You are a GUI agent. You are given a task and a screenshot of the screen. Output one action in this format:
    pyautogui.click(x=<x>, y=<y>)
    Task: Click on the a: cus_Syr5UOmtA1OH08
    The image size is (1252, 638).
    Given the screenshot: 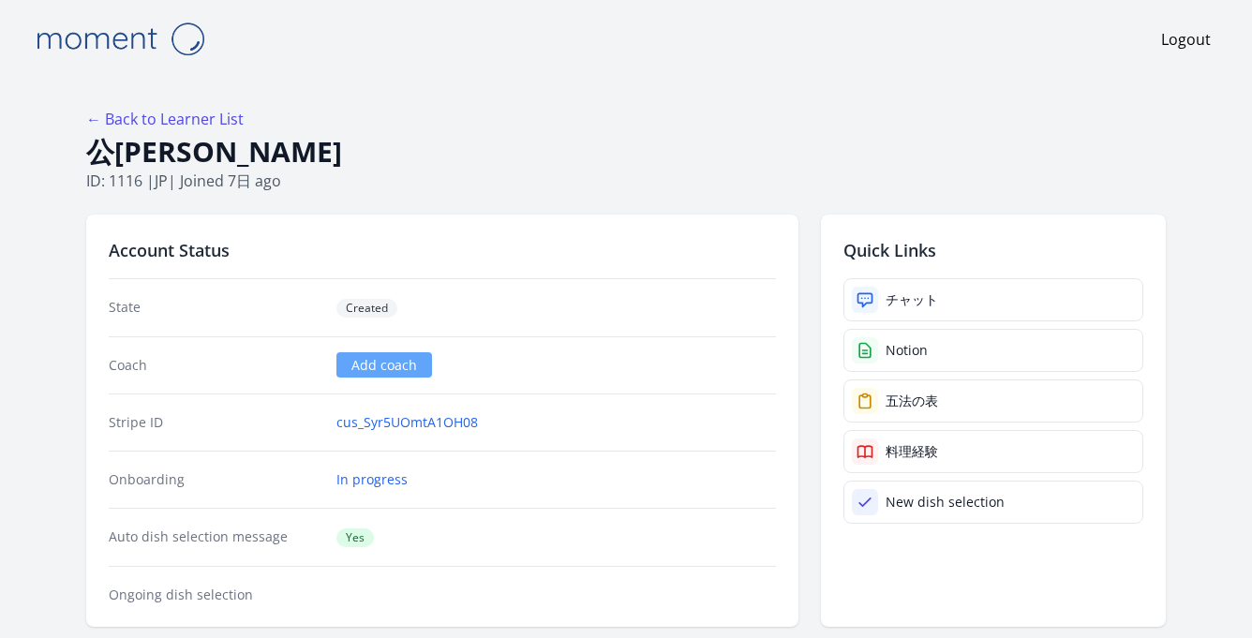 What is the action you would take?
    pyautogui.click(x=407, y=423)
    